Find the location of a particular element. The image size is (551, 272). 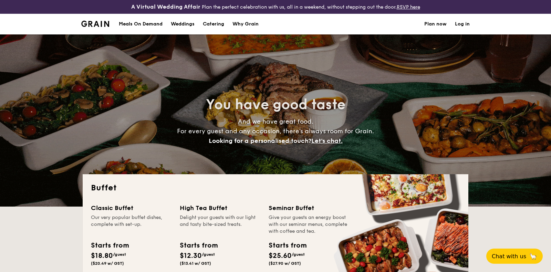

span: Looking for a personalised touch? is located at coordinates (260, 141).